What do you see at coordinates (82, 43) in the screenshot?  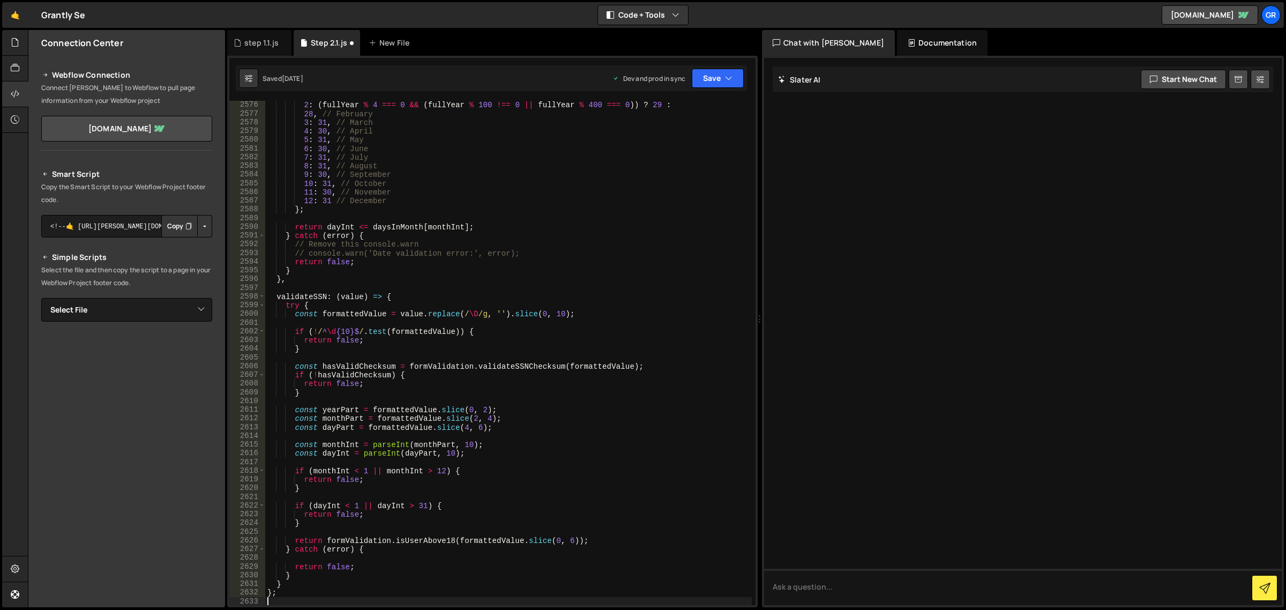 I see `h2: Connection Center` at bounding box center [82, 43].